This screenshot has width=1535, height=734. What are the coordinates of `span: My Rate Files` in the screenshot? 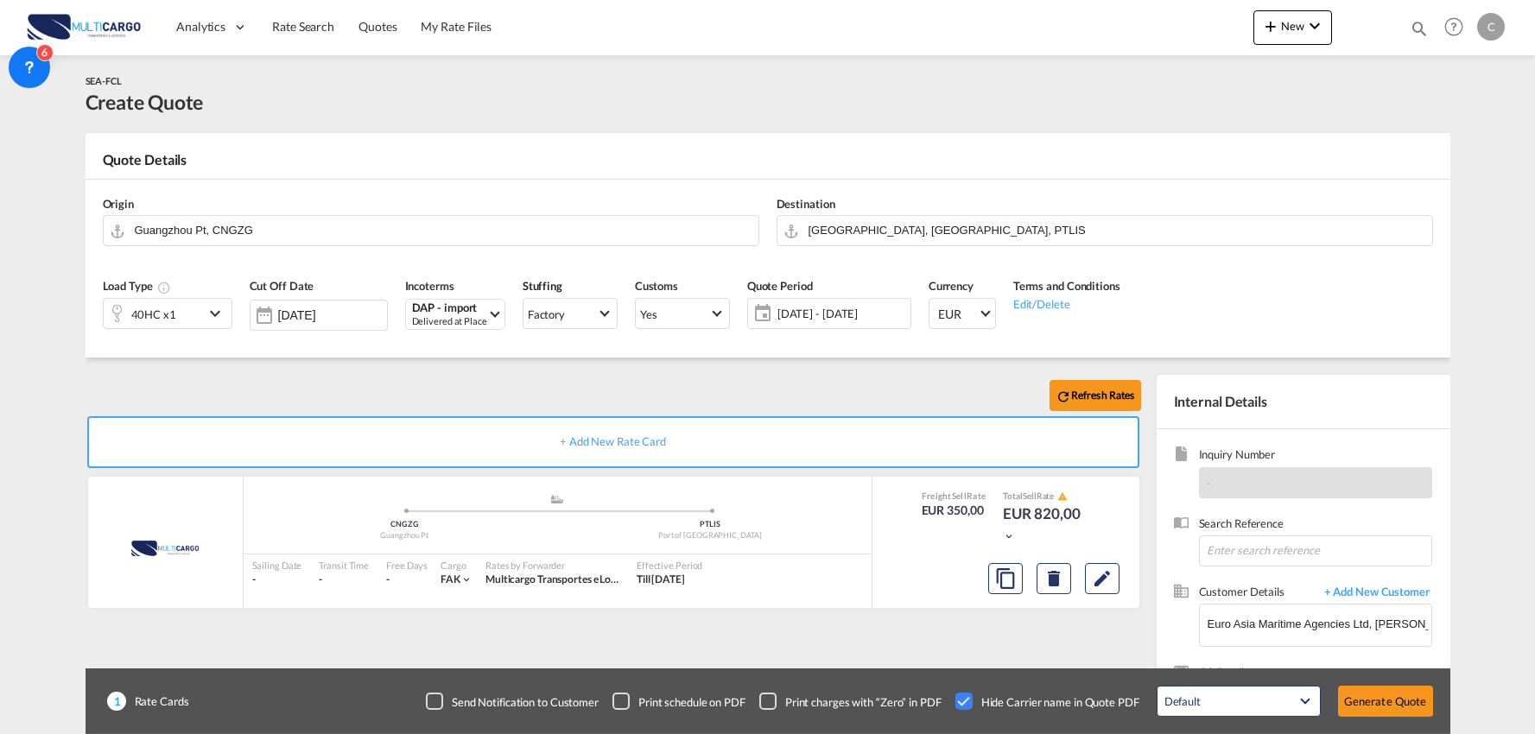 It's located at (456, 26).